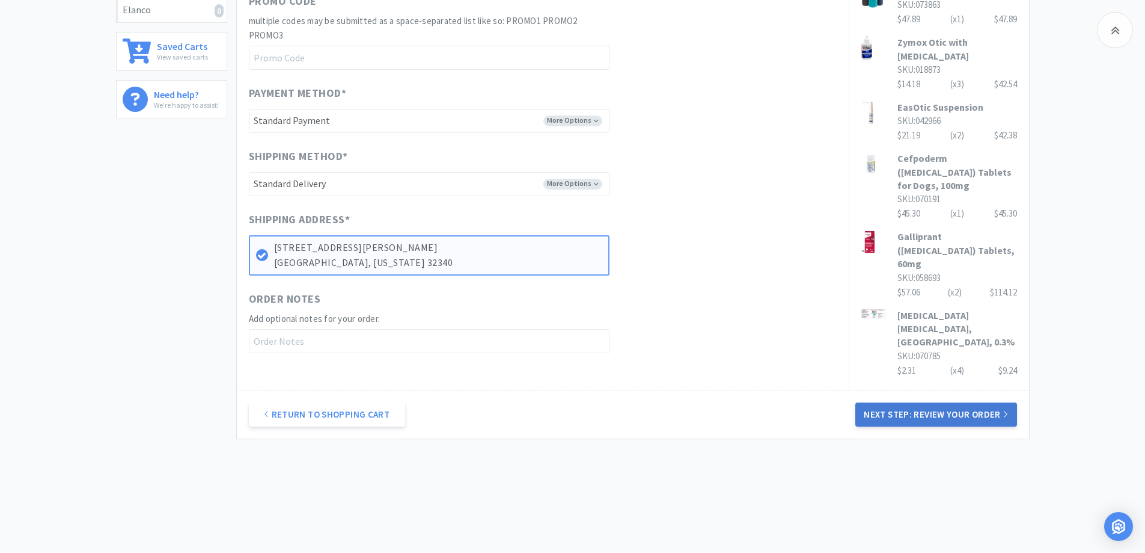  What do you see at coordinates (919, 198) in the screenshot?
I see `span: SKU: 070191` at bounding box center [919, 198].